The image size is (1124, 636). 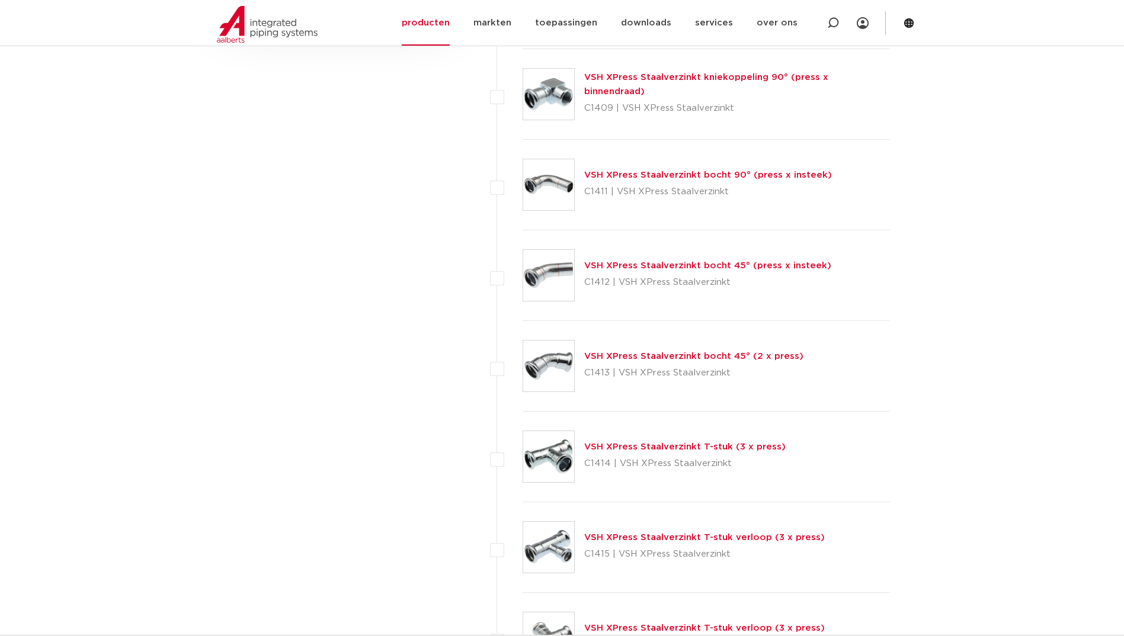 What do you see at coordinates (685, 464) in the screenshot?
I see `p: C1414 | VSH XPress Staalverzinkt` at bounding box center [685, 464].